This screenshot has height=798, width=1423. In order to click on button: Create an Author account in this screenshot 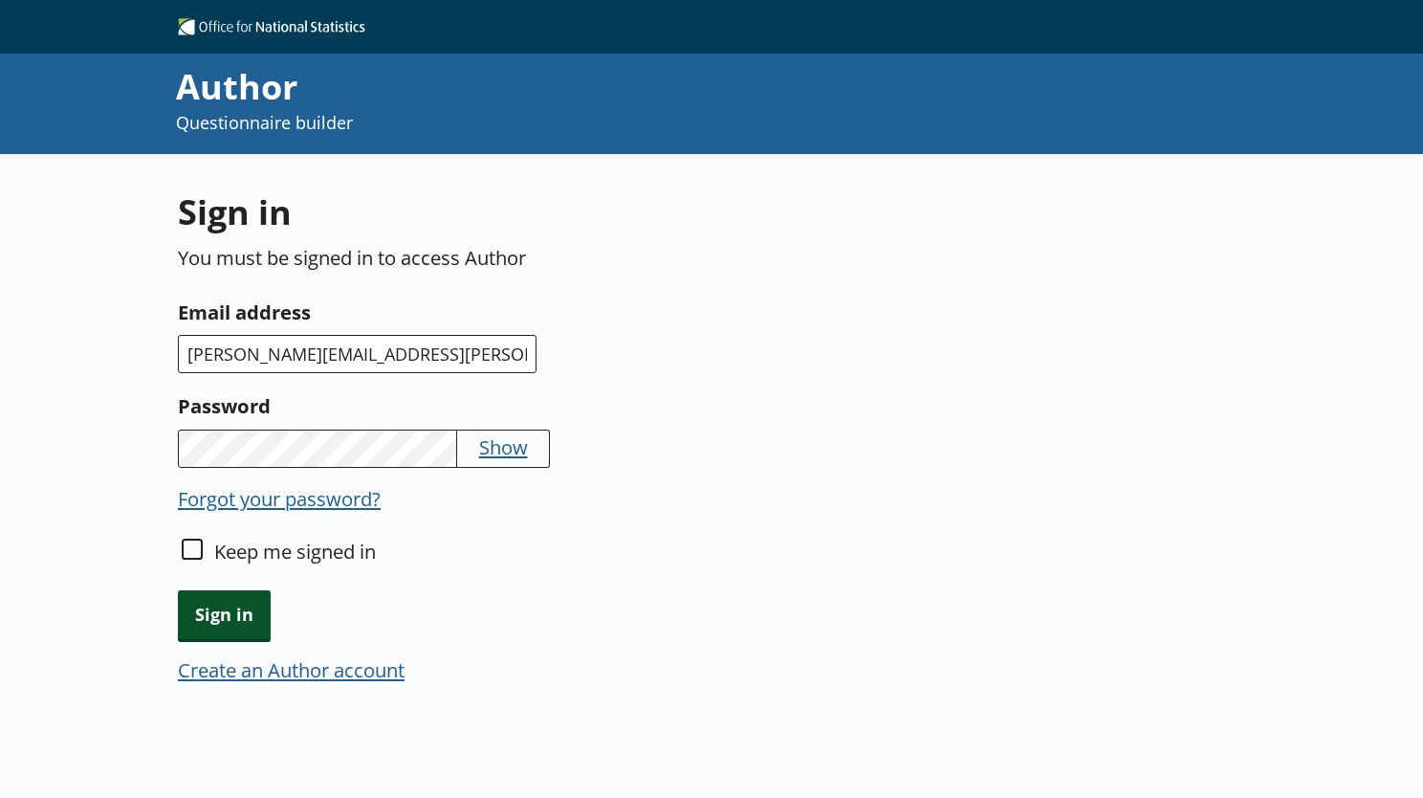, I will do `click(291, 669)`.